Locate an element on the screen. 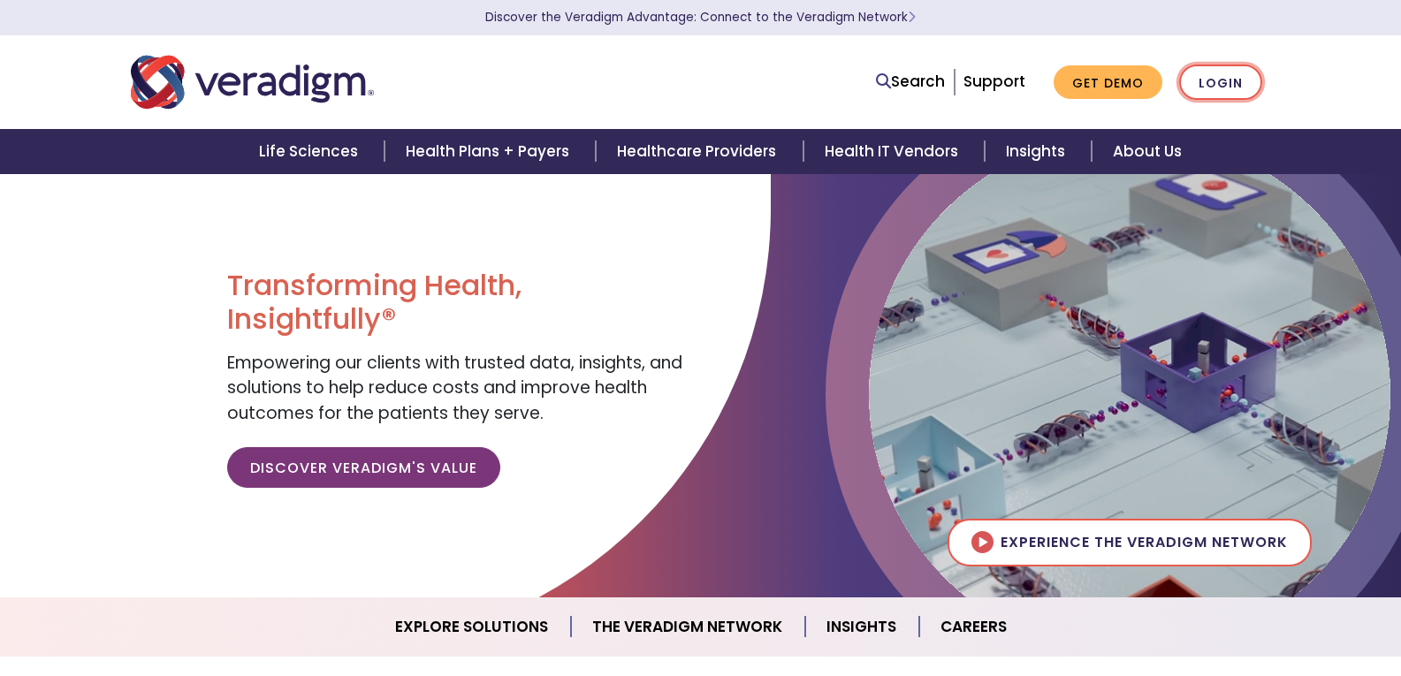 Image resolution: width=1401 pixels, height=676 pixels. a: Search is located at coordinates (910, 81).